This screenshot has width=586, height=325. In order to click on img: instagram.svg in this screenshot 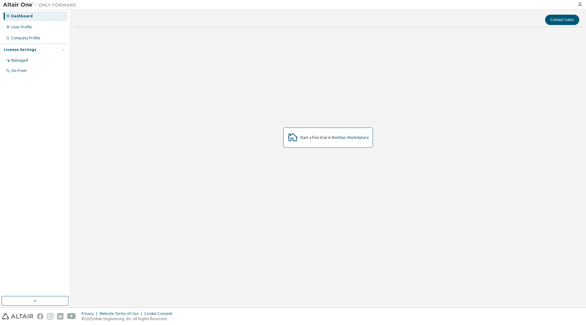, I will do `click(50, 316)`.